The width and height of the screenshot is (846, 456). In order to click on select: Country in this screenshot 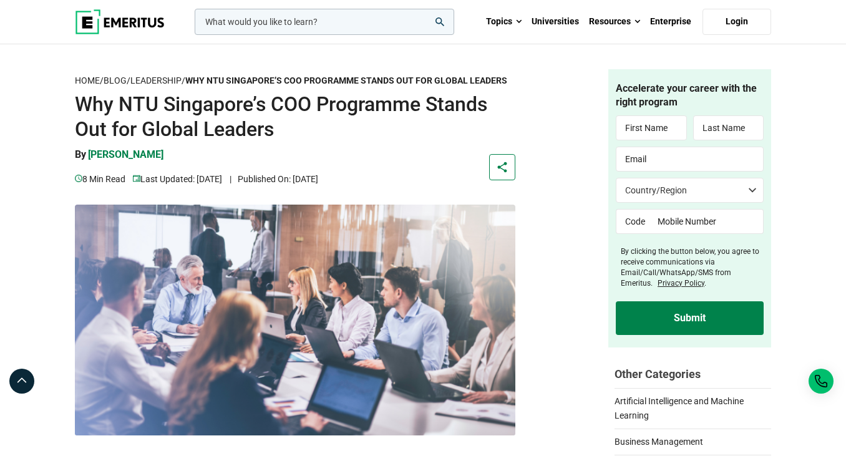, I will do `click(689, 190)`.